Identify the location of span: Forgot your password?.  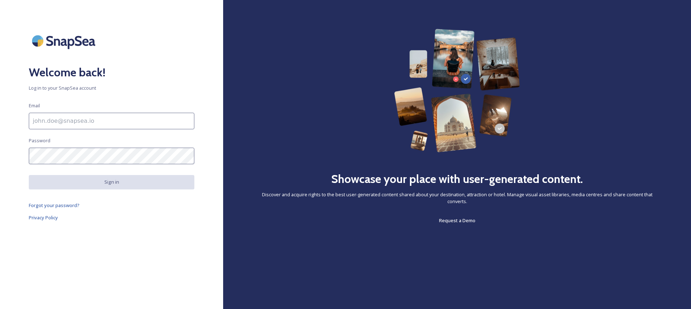
(54, 205).